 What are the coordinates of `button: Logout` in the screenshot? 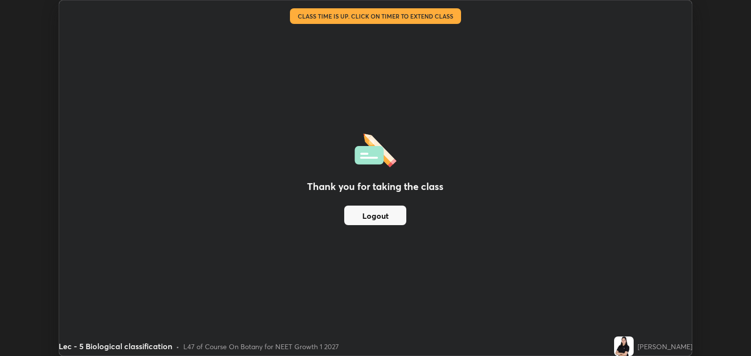 It's located at (375, 216).